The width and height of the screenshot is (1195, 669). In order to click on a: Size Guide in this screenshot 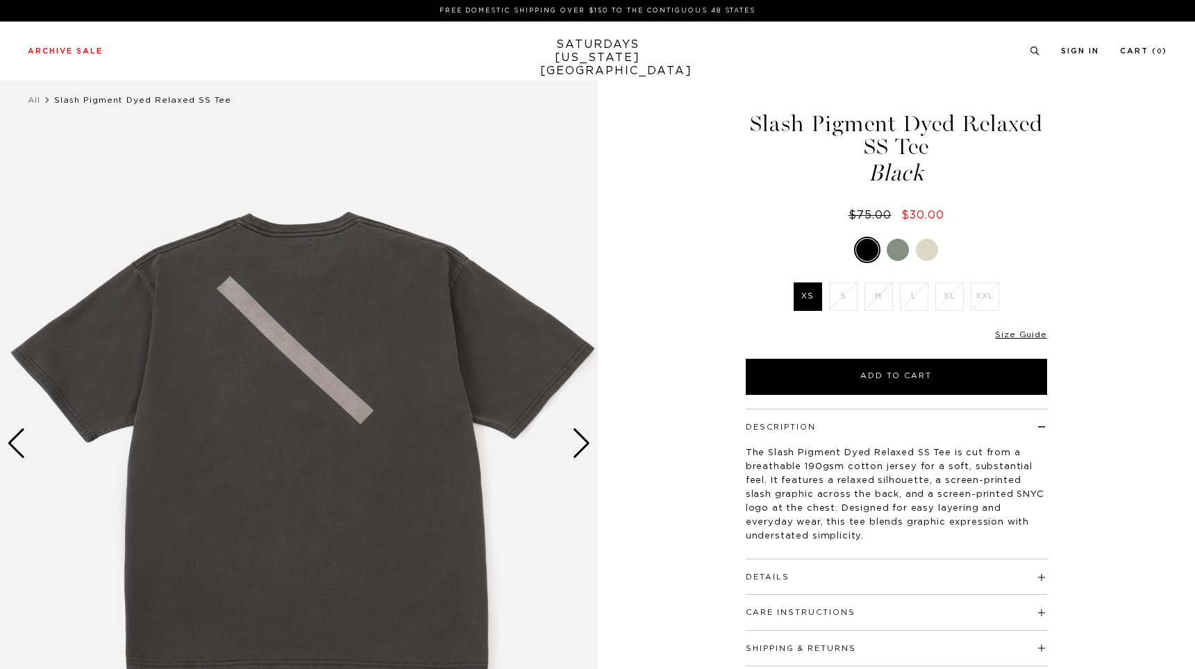, I will do `click(1021, 335)`.